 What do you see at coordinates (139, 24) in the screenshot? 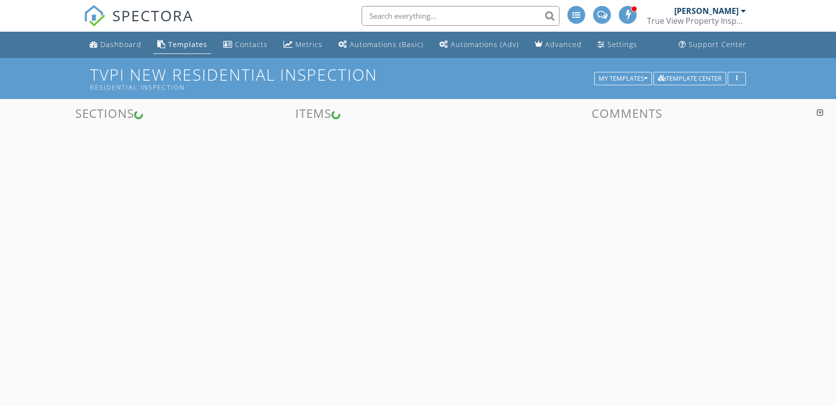
I see `a: SPECTORA` at bounding box center [139, 24].